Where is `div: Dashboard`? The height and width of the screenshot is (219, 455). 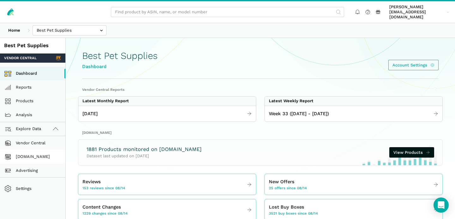 div: Dashboard is located at coordinates (120, 66).